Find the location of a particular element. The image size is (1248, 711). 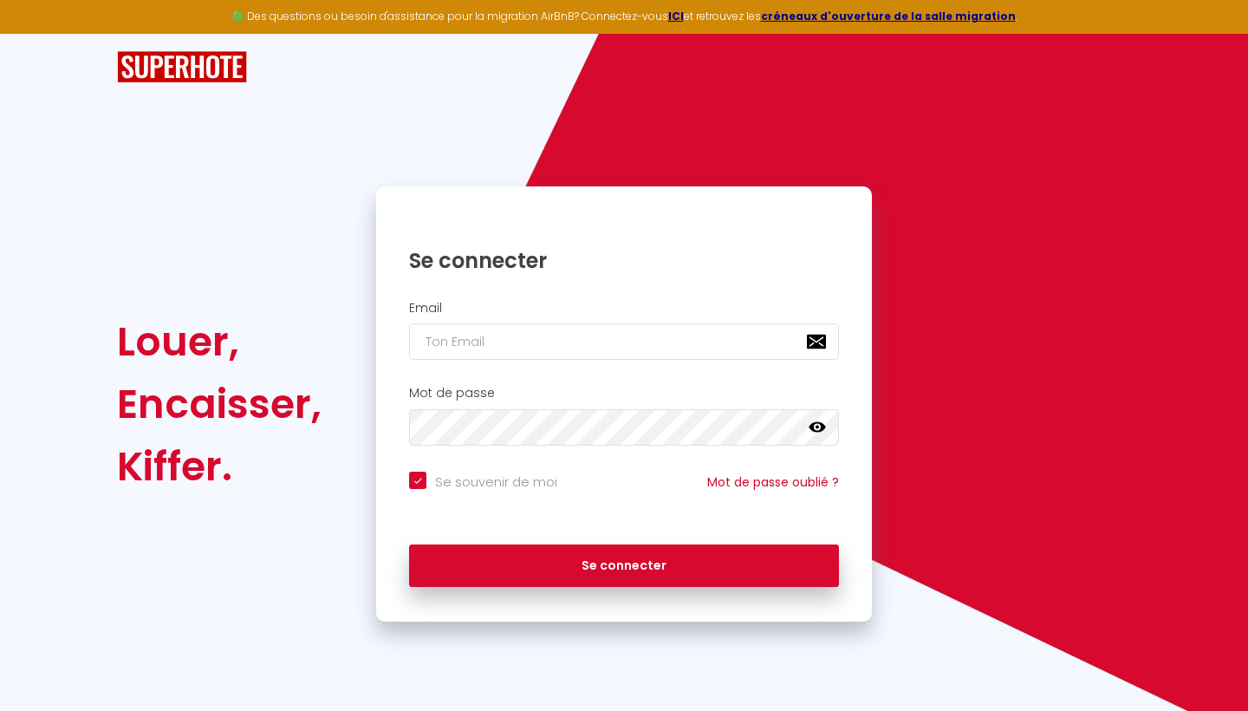

a: ICI is located at coordinates (676, 16).